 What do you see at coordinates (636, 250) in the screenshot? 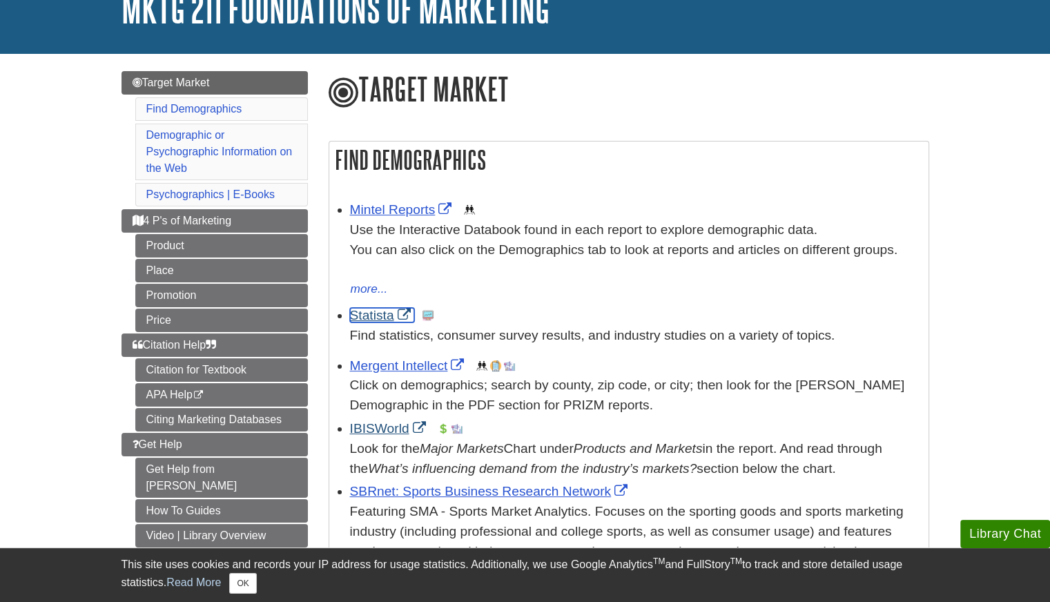
I see `div: Use the Interactive Databook found in each report to explore demographic data. You can also click...` at bounding box center [636, 250].